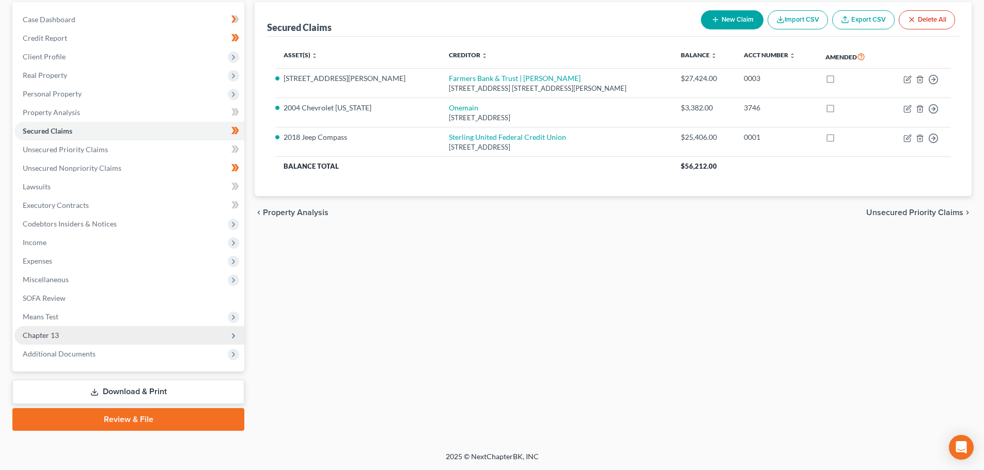  I want to click on a: Balance unfold_more, so click(699, 55).